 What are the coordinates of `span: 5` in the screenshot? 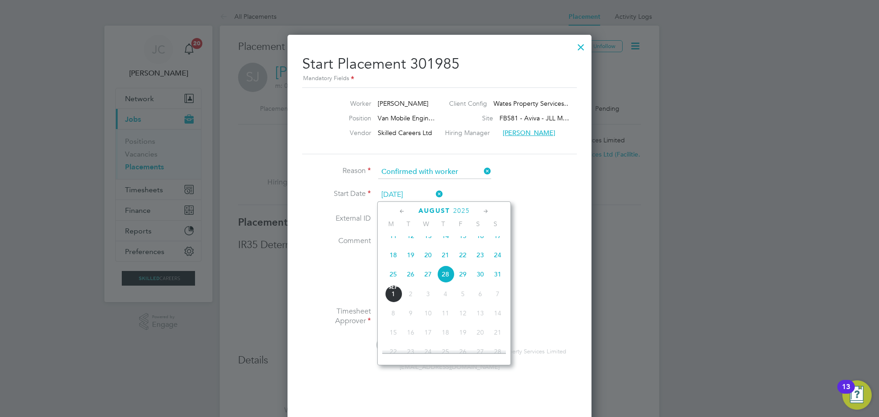 It's located at (463, 294).